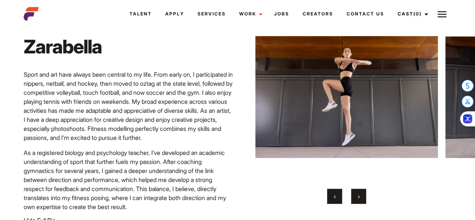 This screenshot has height=220, width=475. What do you see at coordinates (174, 14) in the screenshot?
I see `a: Apply` at bounding box center [174, 14].